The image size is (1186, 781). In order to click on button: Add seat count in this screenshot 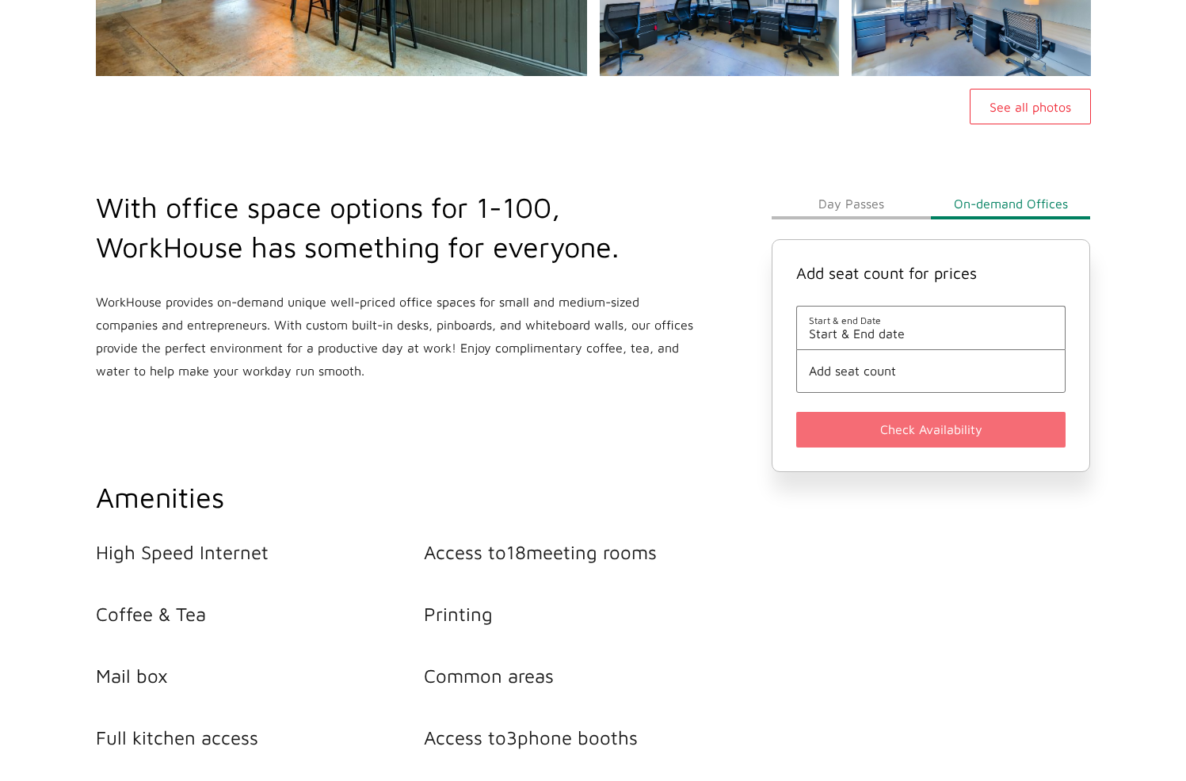, I will do `click(931, 371)`.